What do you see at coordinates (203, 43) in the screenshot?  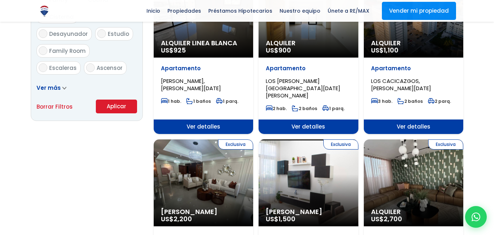 I see `span: Alquiler Linea Blanca` at bounding box center [203, 43].